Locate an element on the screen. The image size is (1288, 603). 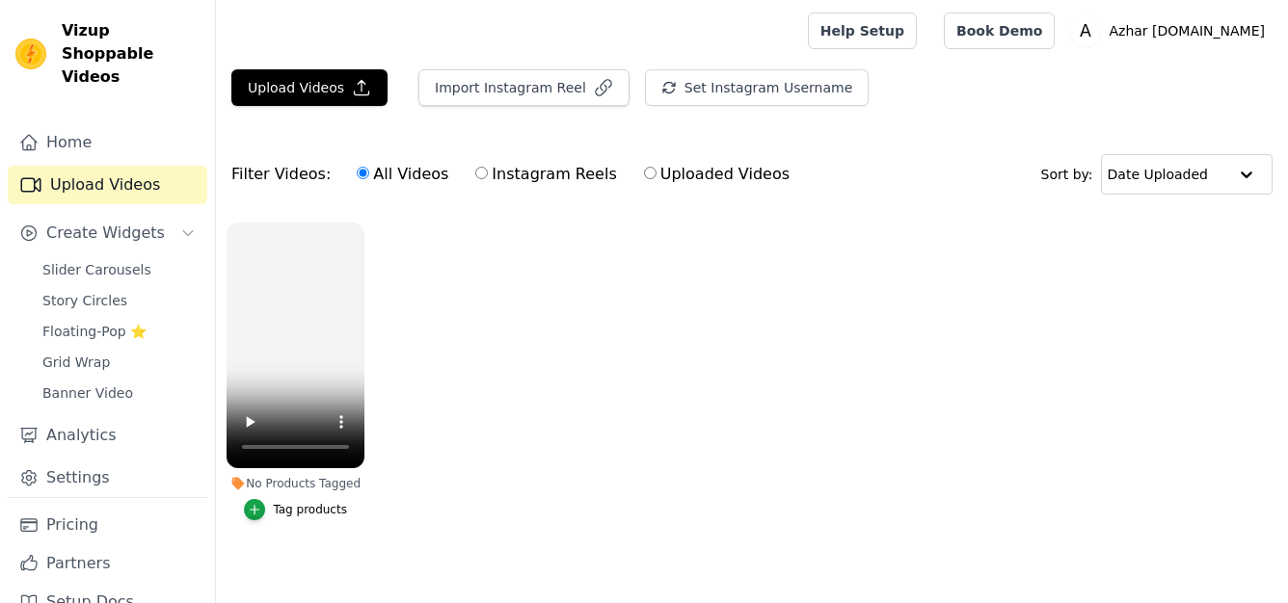
a: Book Demo is located at coordinates (998, 31).